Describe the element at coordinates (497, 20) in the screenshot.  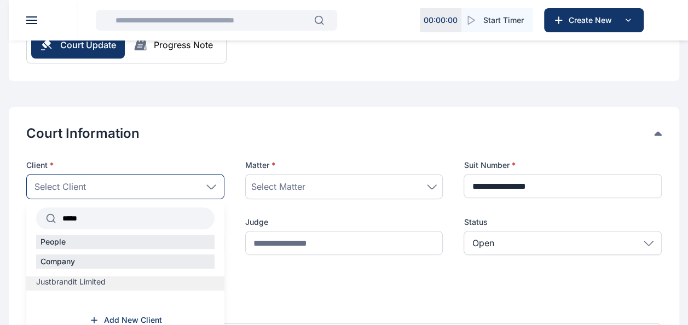
I see `button: Start Timer` at that location.